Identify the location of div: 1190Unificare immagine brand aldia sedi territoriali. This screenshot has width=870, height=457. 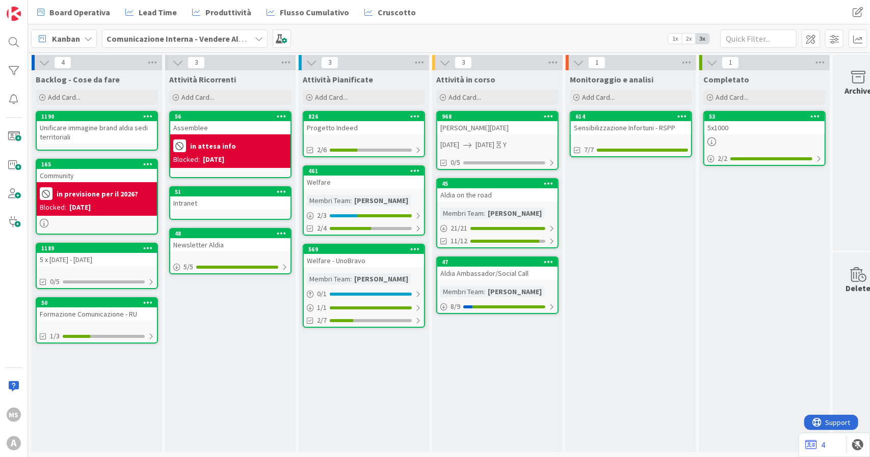
(97, 128).